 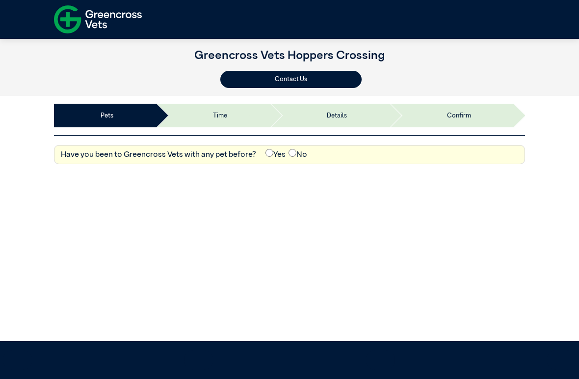 I want to click on label: No, so click(x=298, y=155).